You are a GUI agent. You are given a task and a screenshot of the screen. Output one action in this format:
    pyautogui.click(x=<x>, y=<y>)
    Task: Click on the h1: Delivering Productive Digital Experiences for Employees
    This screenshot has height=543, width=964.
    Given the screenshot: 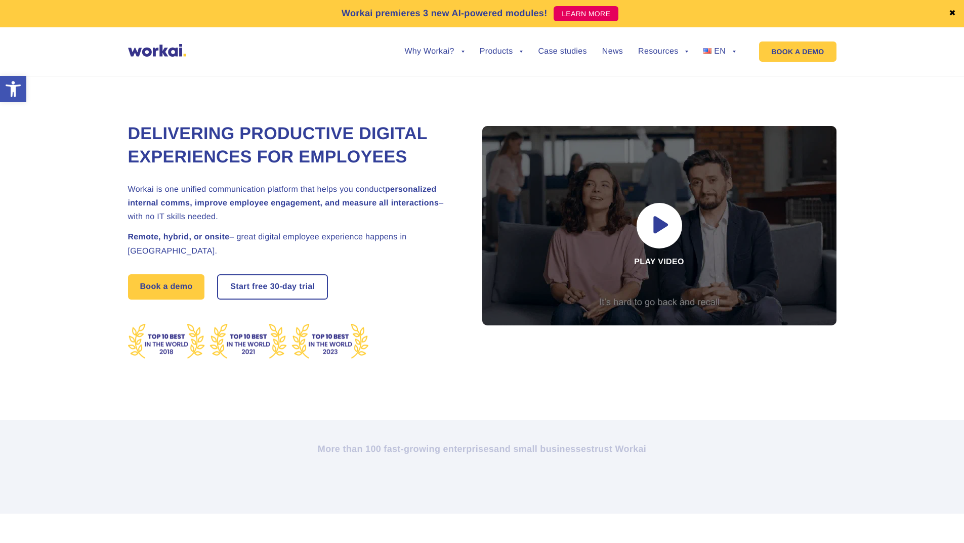 What is the action you would take?
    pyautogui.click(x=292, y=146)
    